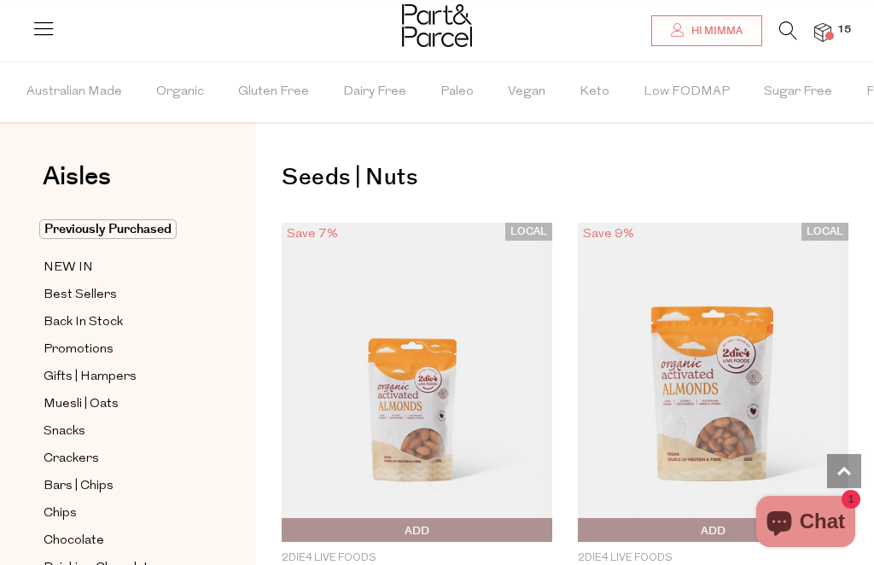 The image size is (874, 565). What do you see at coordinates (375, 92) in the screenshot?
I see `span: Dairy Free` at bounding box center [375, 92].